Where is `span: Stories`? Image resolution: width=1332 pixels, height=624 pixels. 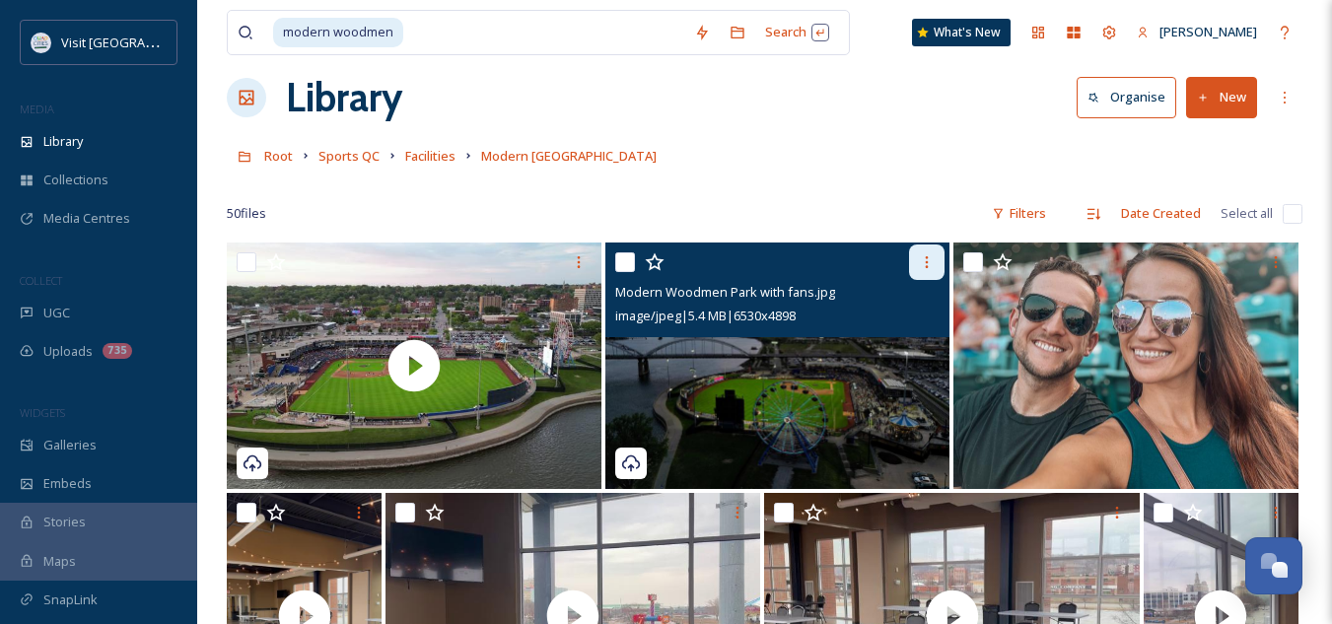 span: Stories is located at coordinates (64, 522).